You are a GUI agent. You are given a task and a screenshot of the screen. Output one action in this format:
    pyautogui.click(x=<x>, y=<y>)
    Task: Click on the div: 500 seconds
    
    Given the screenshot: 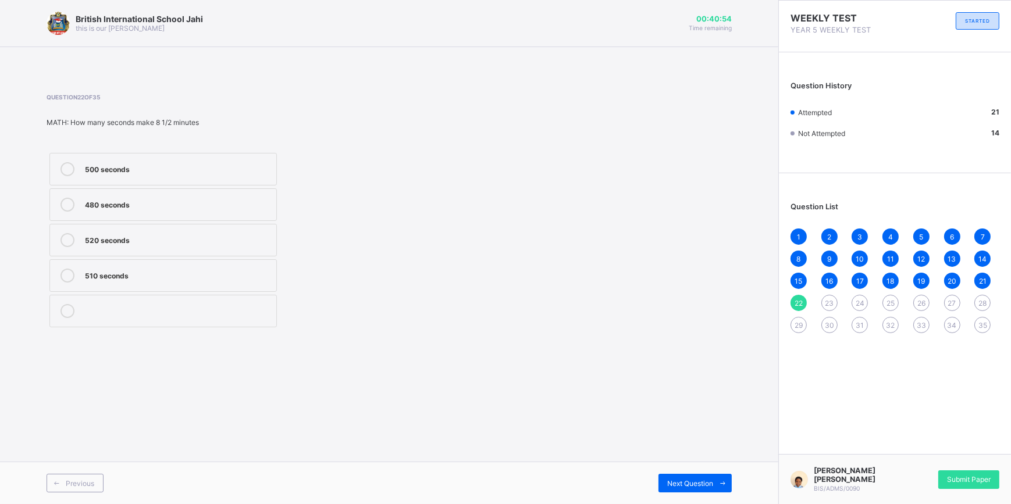 What is the action you would take?
    pyautogui.click(x=177, y=168)
    